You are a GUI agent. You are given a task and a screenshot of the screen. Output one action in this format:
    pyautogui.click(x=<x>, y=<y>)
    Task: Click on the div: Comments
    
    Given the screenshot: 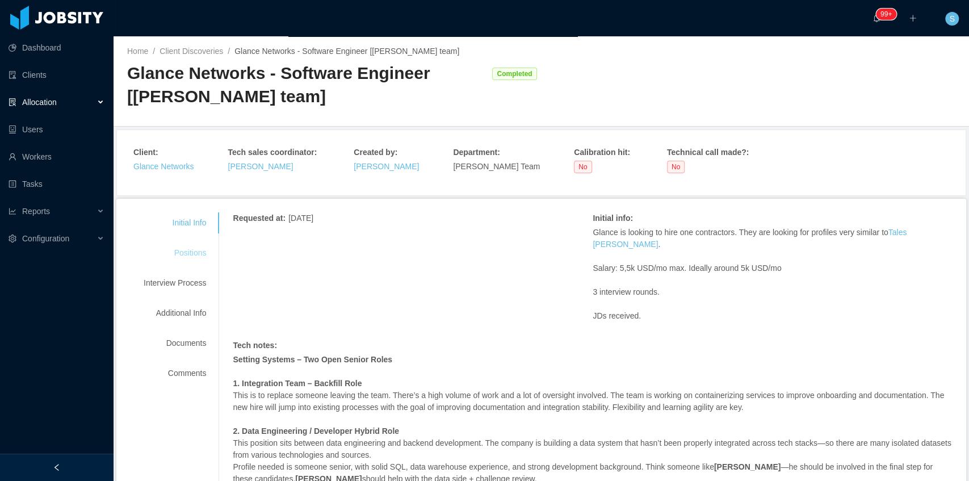 What is the action you would take?
    pyautogui.click(x=175, y=373)
    